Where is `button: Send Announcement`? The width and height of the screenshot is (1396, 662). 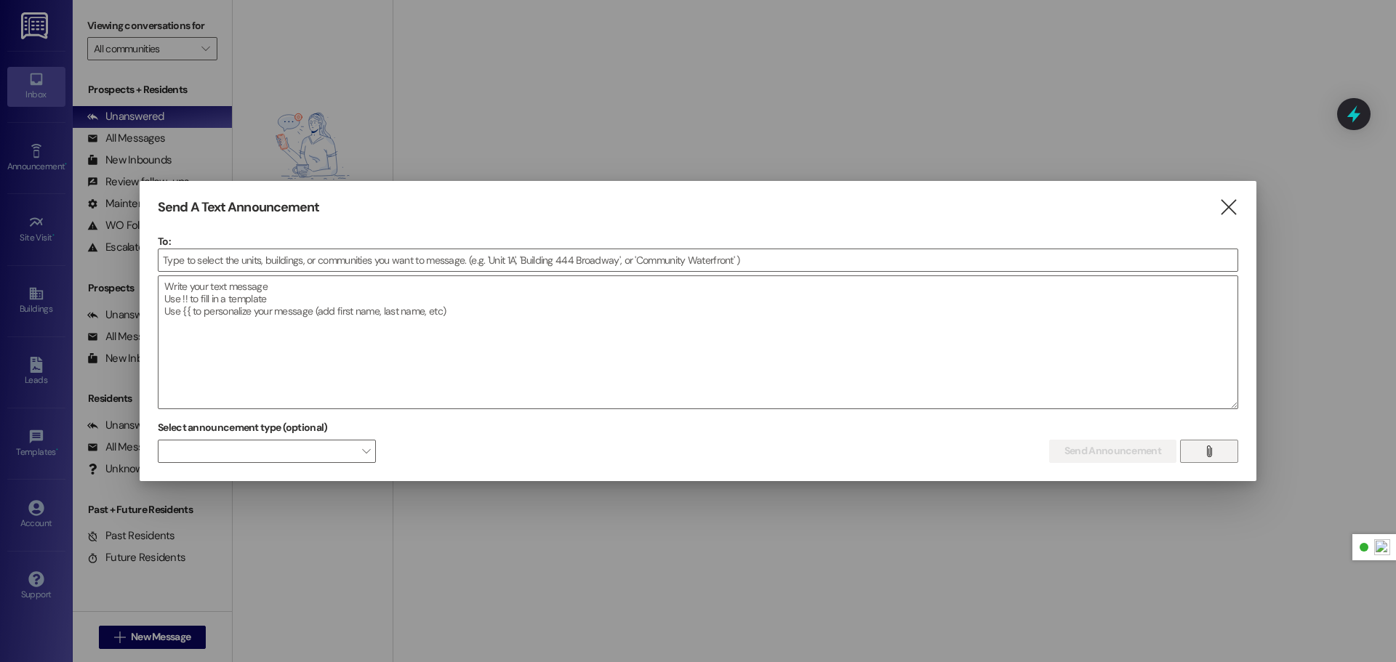
button: Send Announcement is located at coordinates (1112, 451).